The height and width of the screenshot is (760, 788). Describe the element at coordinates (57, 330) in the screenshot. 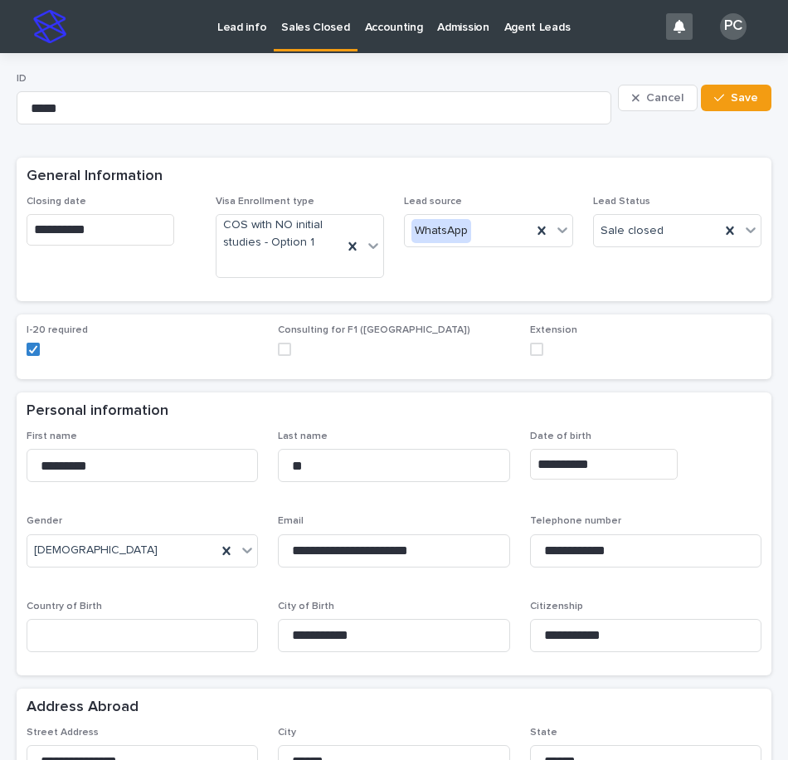

I see `span: I-20 required` at that location.